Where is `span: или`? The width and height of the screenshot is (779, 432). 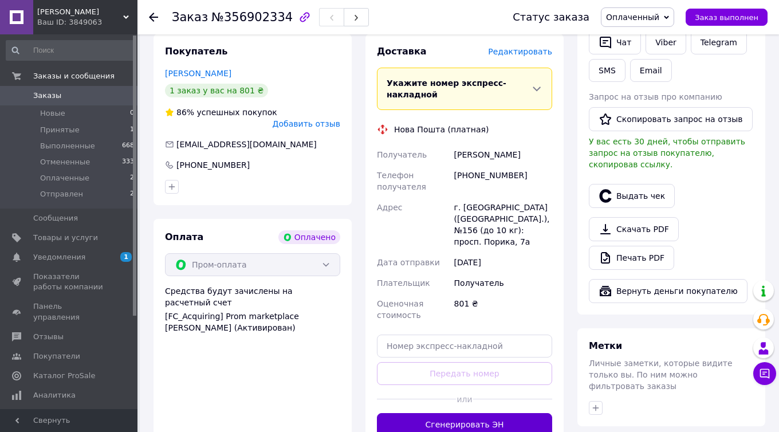
span: или is located at coordinates (464, 399).